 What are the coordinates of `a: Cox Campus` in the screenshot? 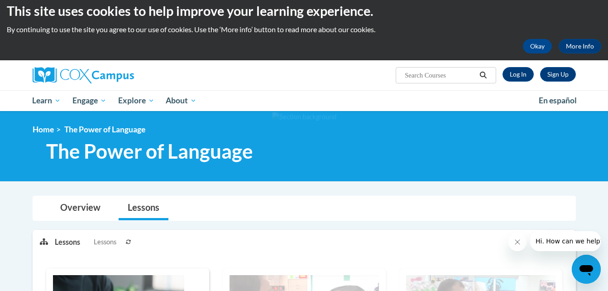 It's located at (119, 75).